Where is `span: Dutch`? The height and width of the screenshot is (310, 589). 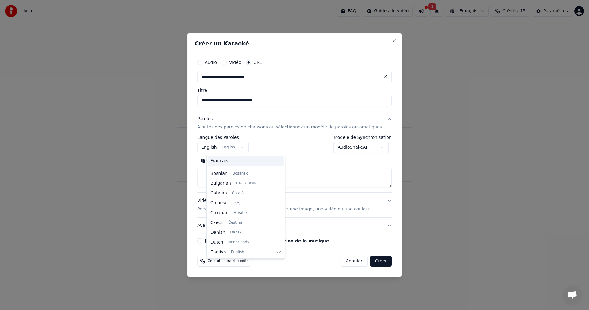
span: Dutch is located at coordinates (217, 242).